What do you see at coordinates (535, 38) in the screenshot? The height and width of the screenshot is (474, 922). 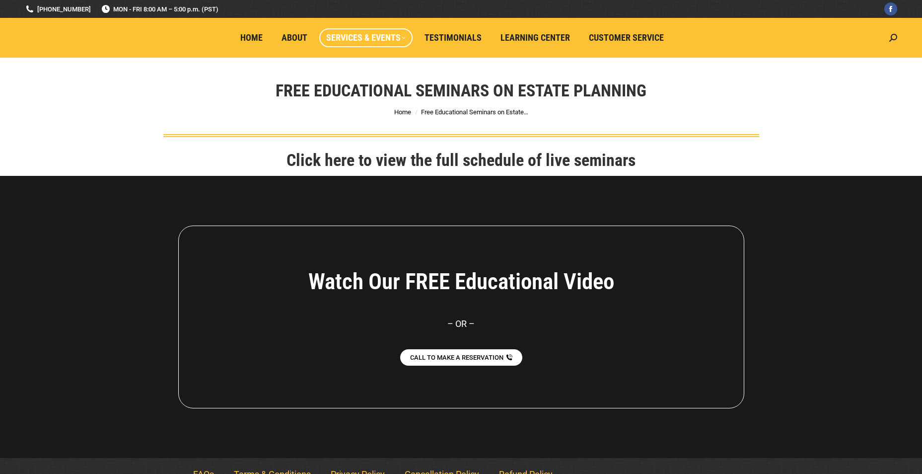 I see `span: Learning Center` at bounding box center [535, 38].